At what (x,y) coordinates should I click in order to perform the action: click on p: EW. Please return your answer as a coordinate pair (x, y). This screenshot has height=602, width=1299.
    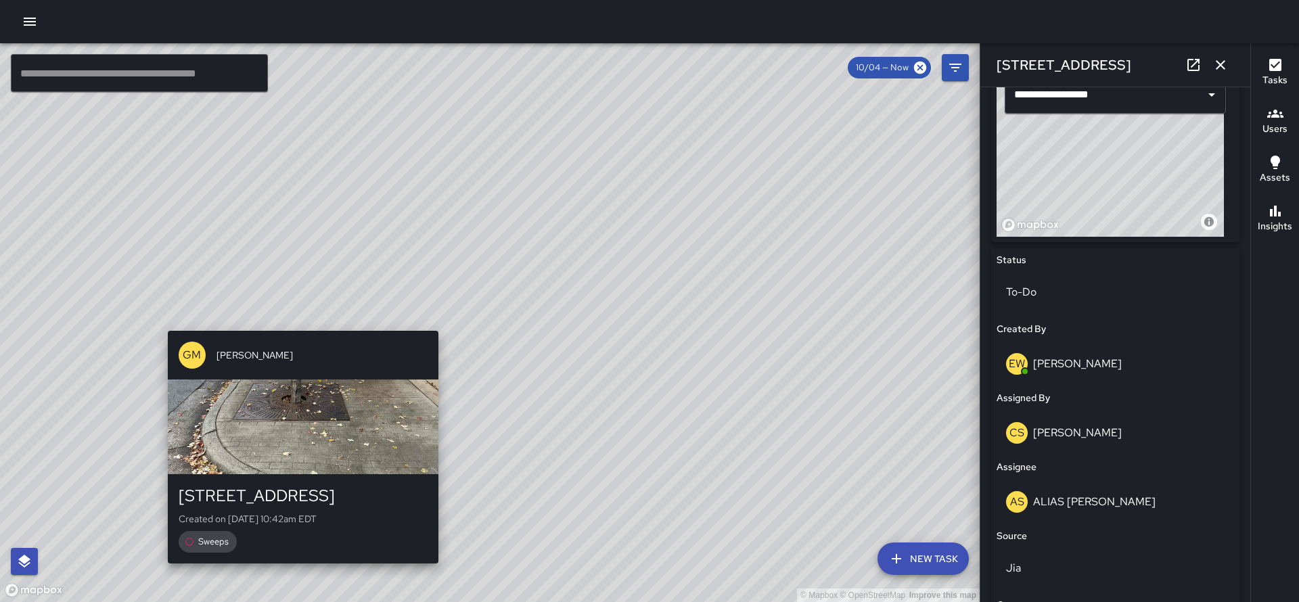
    Looking at the image, I should click on (1016, 364).